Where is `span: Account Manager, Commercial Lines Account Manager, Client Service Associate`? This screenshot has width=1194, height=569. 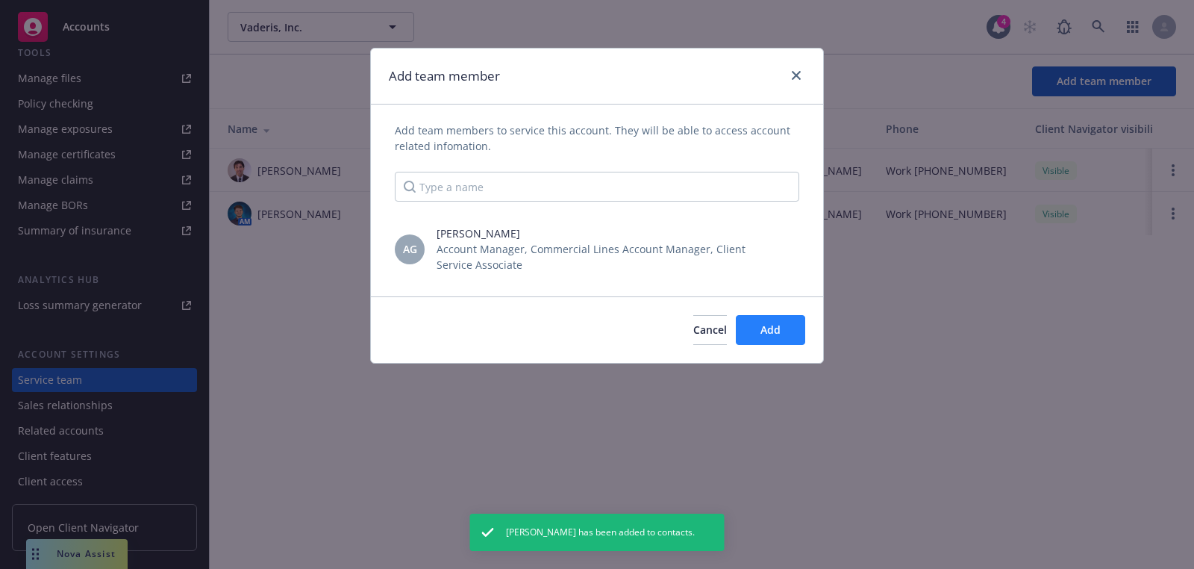 span: Account Manager, Commercial Lines Account Manager, Client Service Associate is located at coordinates (603, 257).